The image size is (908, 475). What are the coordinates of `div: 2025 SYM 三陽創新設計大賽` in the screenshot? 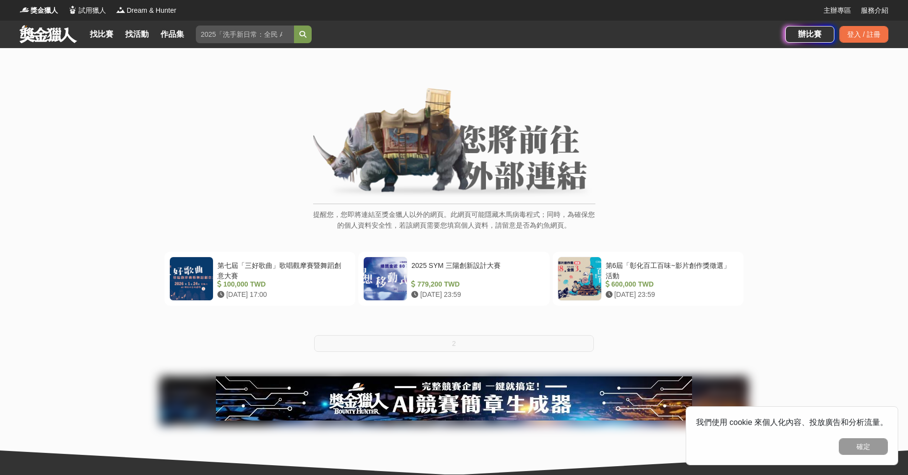 It's located at (476, 270).